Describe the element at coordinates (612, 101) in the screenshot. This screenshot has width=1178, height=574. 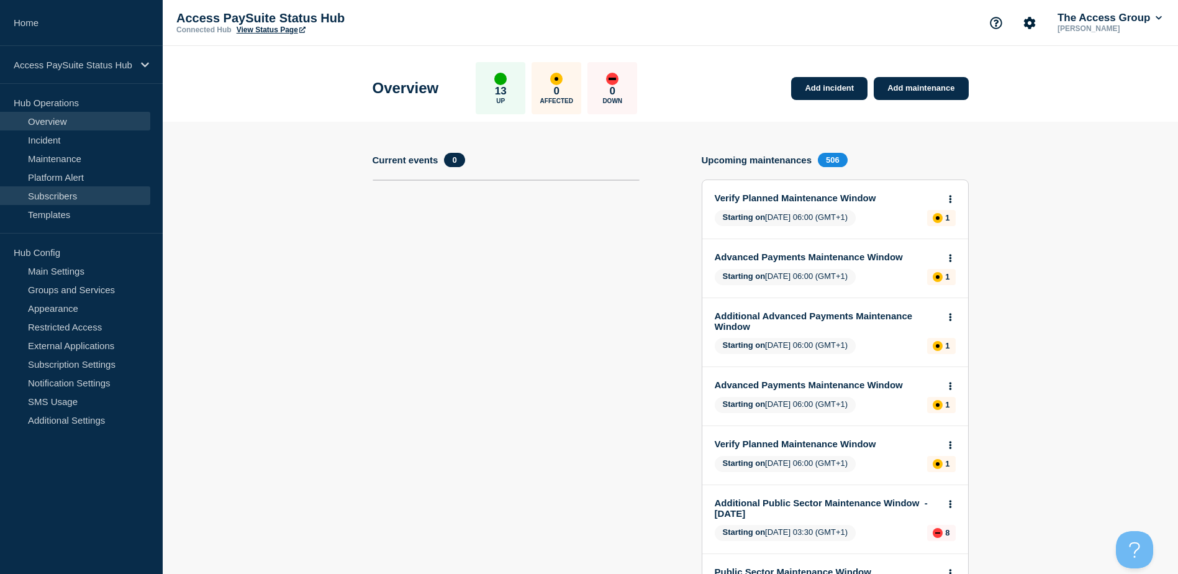
I see `p: Down` at that location.